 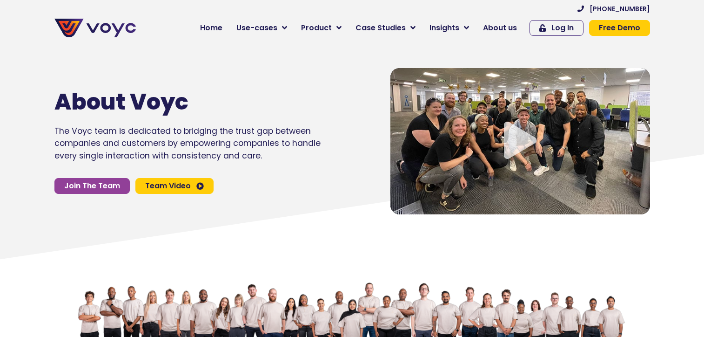 I want to click on h1: About Voyc, so click(x=174, y=102).